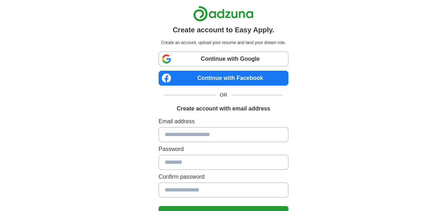  What do you see at coordinates (223, 78) in the screenshot?
I see `a: Continue with Facebook` at bounding box center [223, 78].